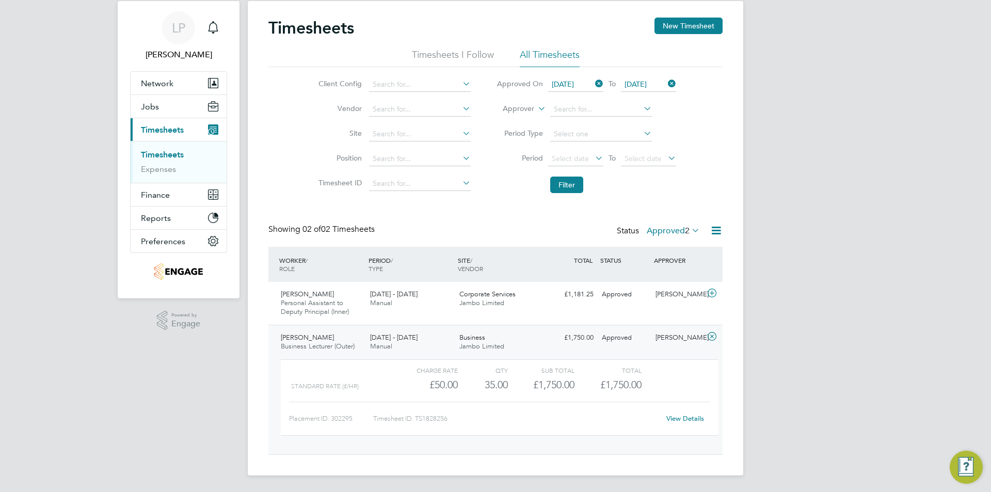 The image size is (991, 492). What do you see at coordinates (571, 294) in the screenshot?
I see `div: £1,181.25` at bounding box center [571, 294].